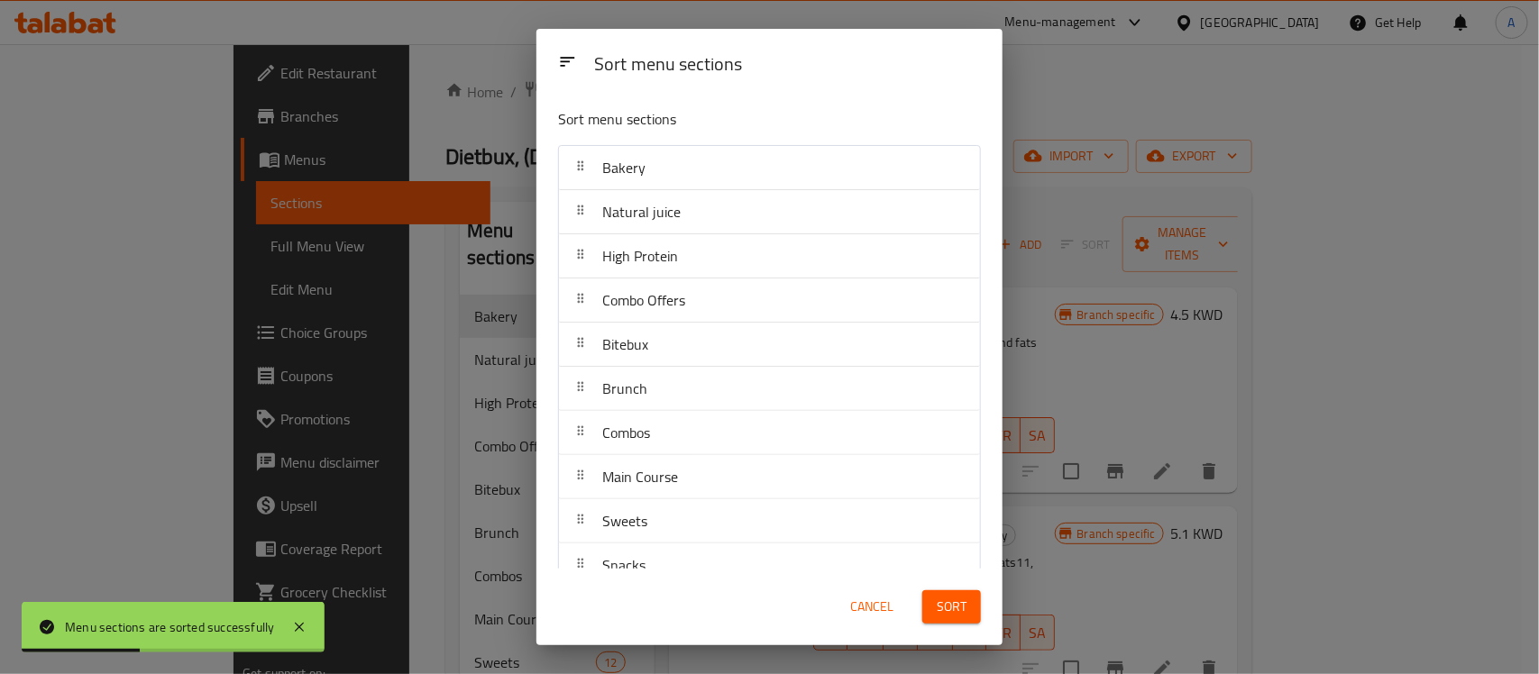 The image size is (1539, 674). Describe the element at coordinates (769, 212) in the screenshot. I see `div: Natural juice` at that location.